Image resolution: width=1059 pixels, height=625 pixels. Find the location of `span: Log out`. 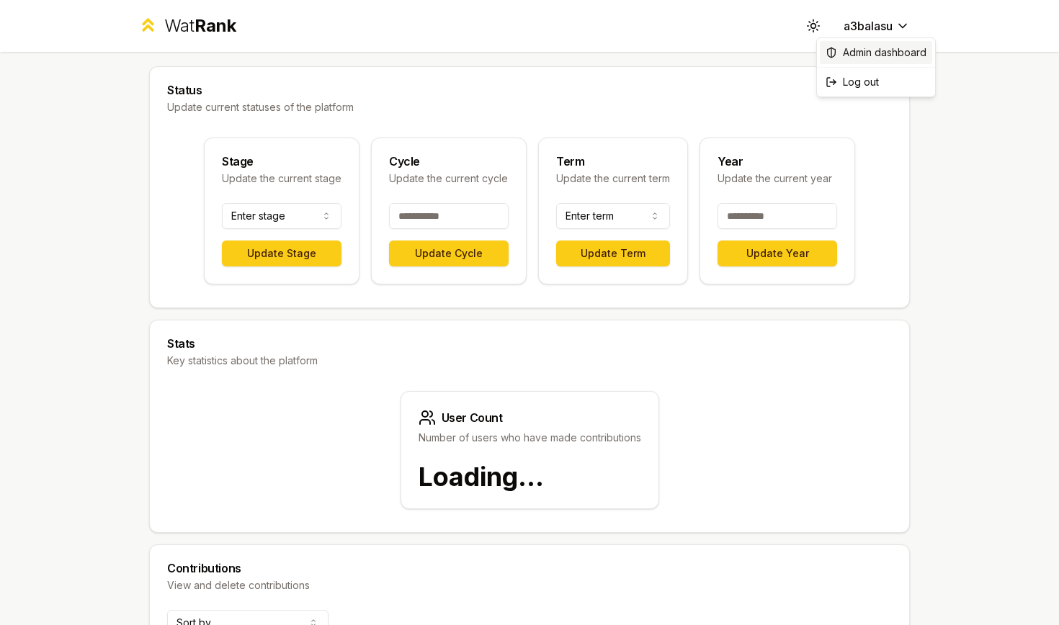

span: Log out is located at coordinates (861, 82).